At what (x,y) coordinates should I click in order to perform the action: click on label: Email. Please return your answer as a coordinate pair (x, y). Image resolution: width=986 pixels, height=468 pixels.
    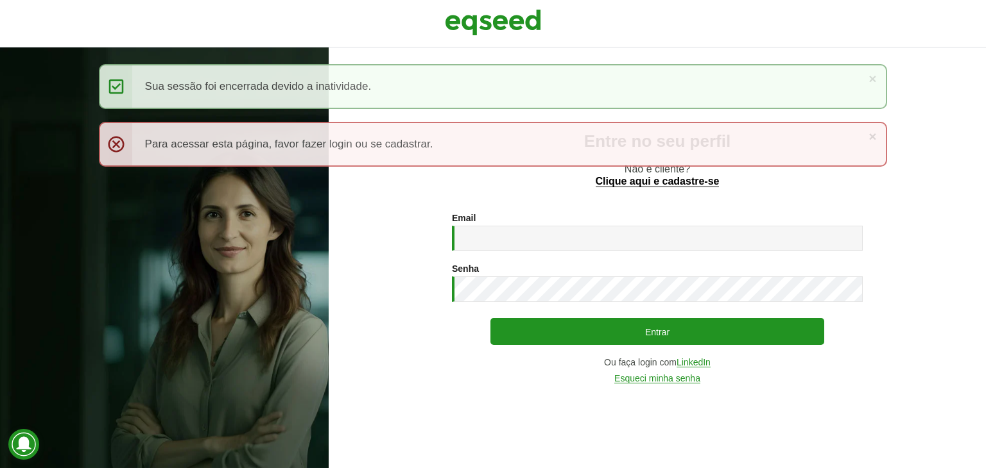
    Looking at the image, I should click on (463, 218).